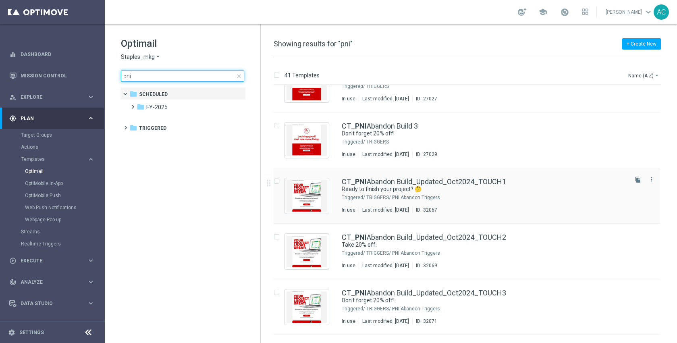 This screenshot has height=343, width=677. Describe the element at coordinates (484, 244) in the screenshot. I see `div: Take 20% off.` at that location.